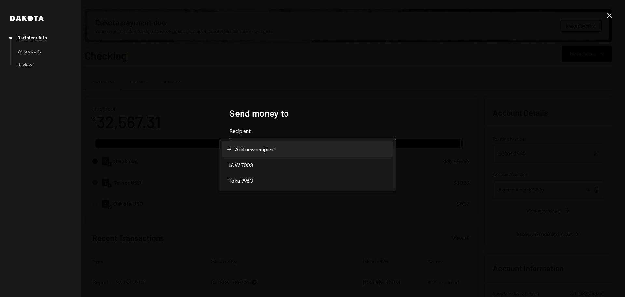 The image size is (625, 297). I want to click on span: Add new recipient, so click(255, 149).